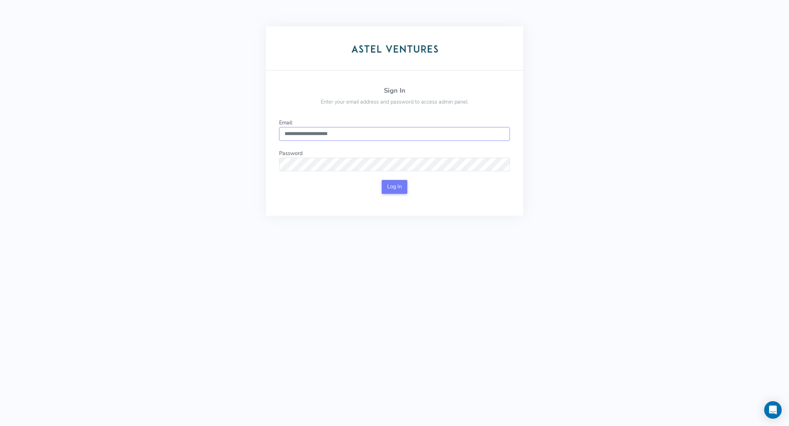 The height and width of the screenshot is (426, 789). I want to click on p: Enter your email address and password to access admin panel., so click(394, 102).